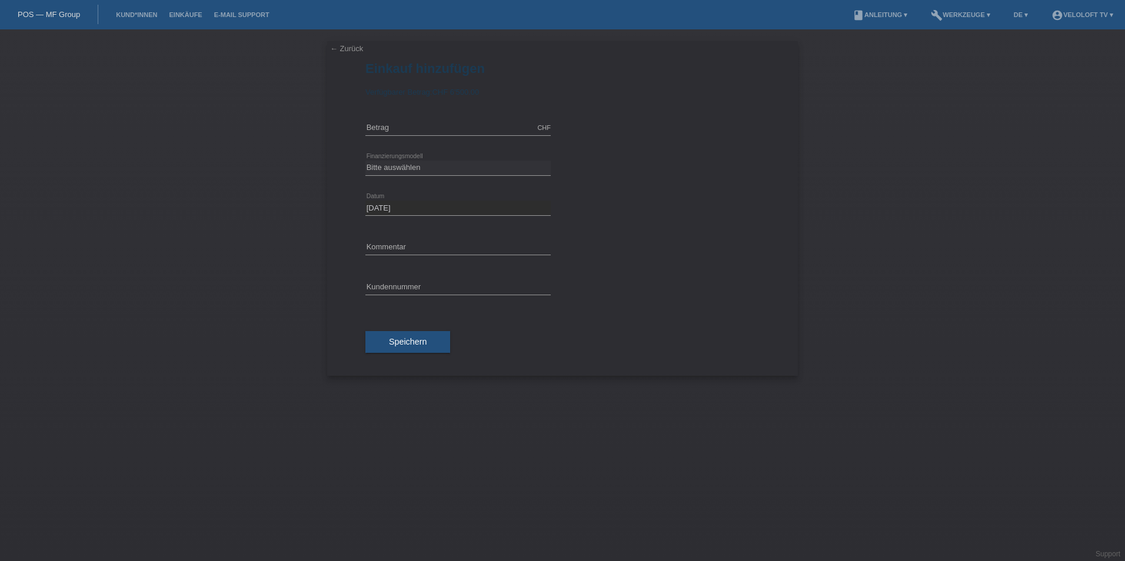 The width and height of the screenshot is (1125, 561). What do you see at coordinates (960, 15) in the screenshot?
I see `a: buildWerkzeuge ▾` at bounding box center [960, 15].